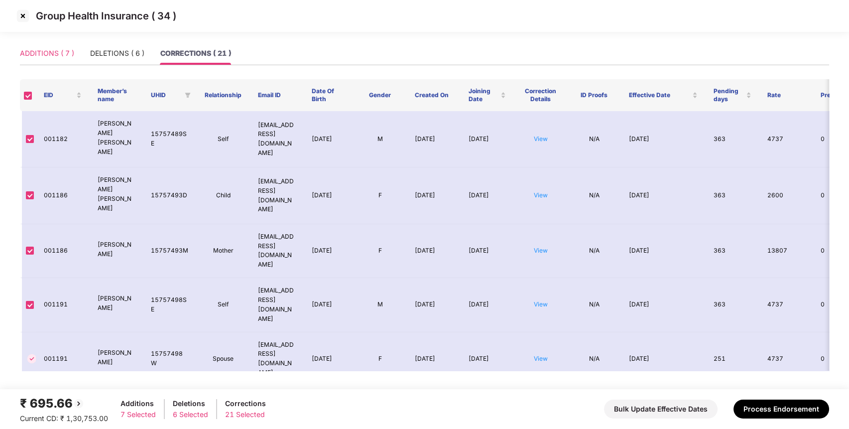 The height and width of the screenshot is (429, 849). I want to click on img: svg+xml;base64,PHN2ZyBpZD0iQ3Jvc3MtMzJ4MzIiIHhtbG5zPSJodHRwOi8vd3d3LnczLm9yZy8yMDAwL3N2ZyIgd2lkdG..., so click(23, 16).